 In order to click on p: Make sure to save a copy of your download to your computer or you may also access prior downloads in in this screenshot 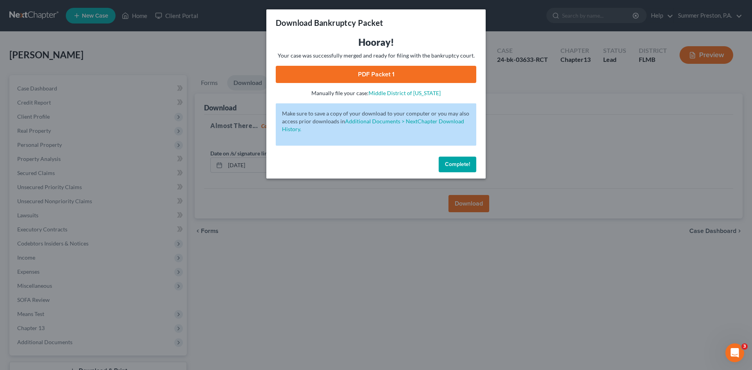, I will do `click(376, 121)`.